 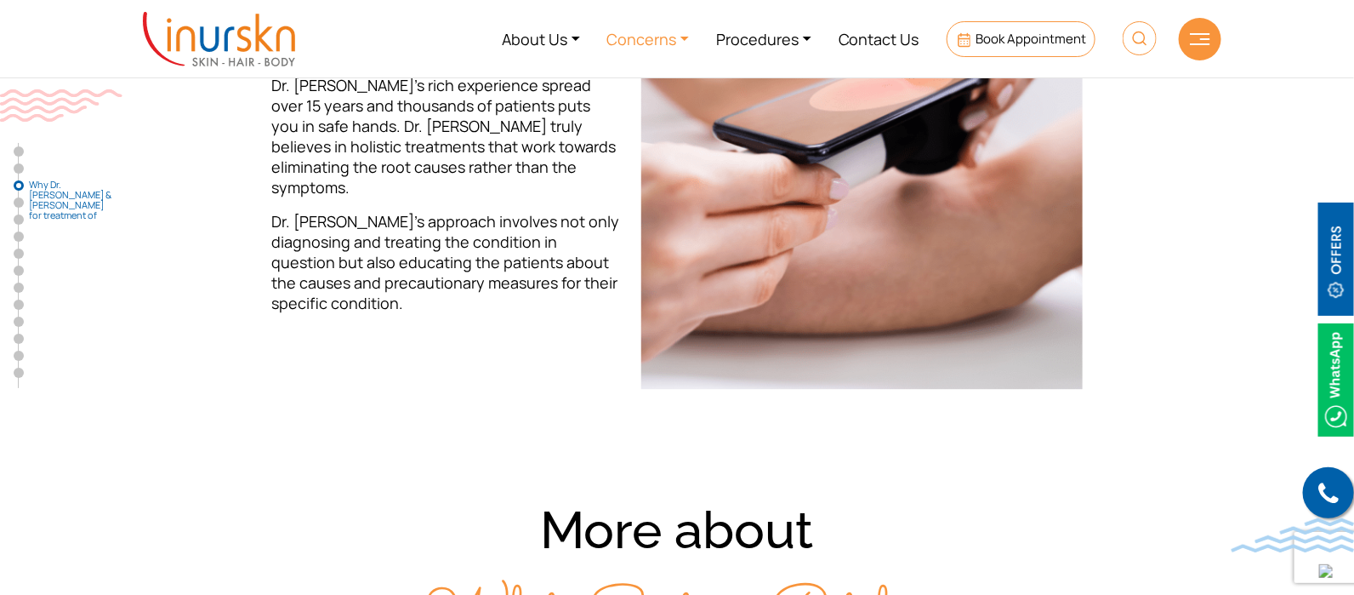 What do you see at coordinates (1031, 38) in the screenshot?
I see `span: Book Appointment` at bounding box center [1031, 38].